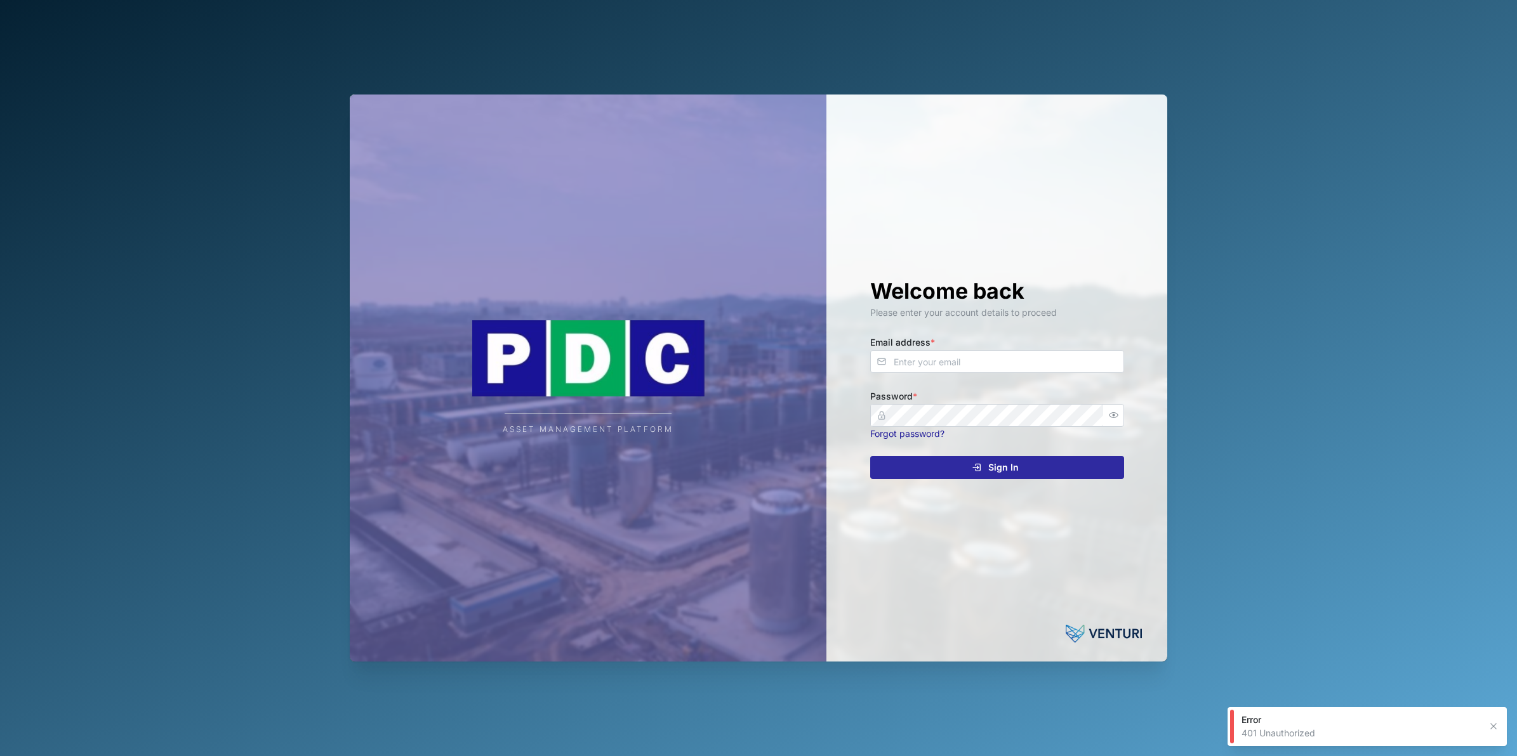  I want to click on label: Password, so click(894, 397).